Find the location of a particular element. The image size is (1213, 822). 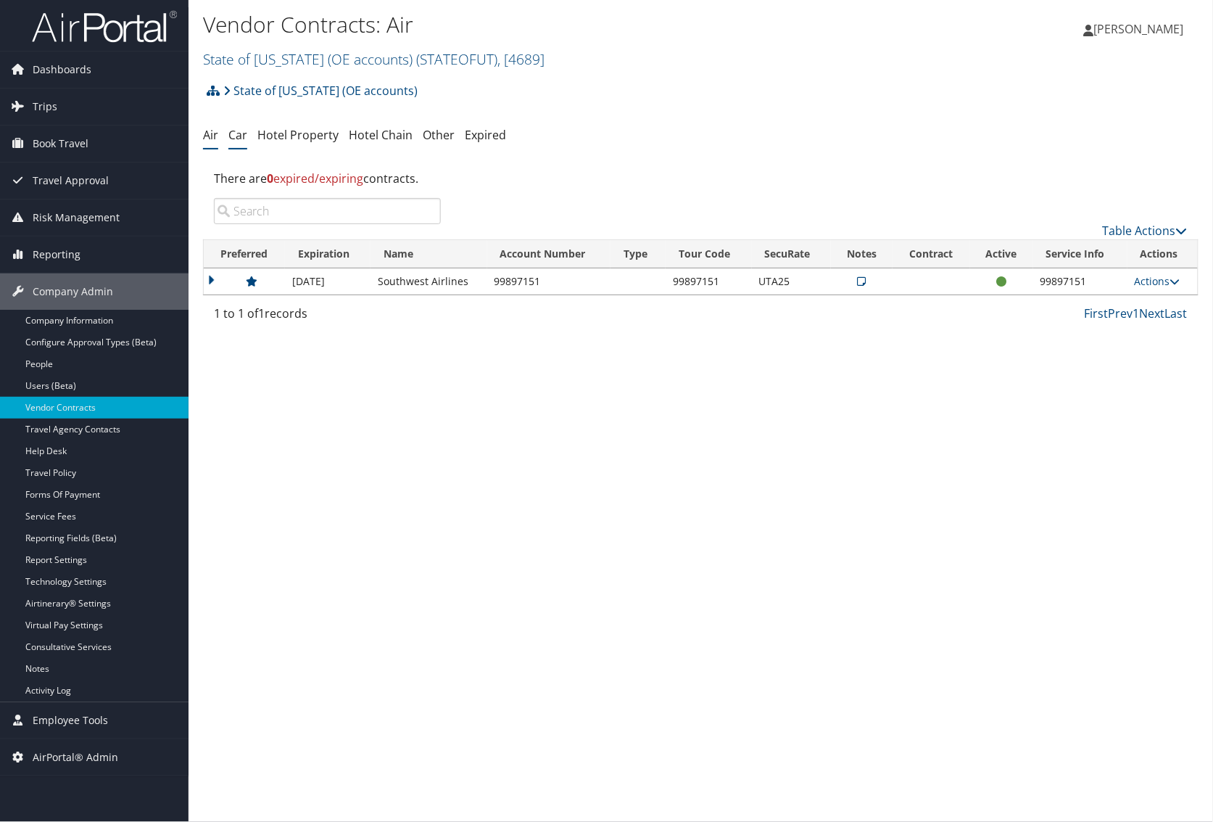

span: Risk Management is located at coordinates (76, 218).